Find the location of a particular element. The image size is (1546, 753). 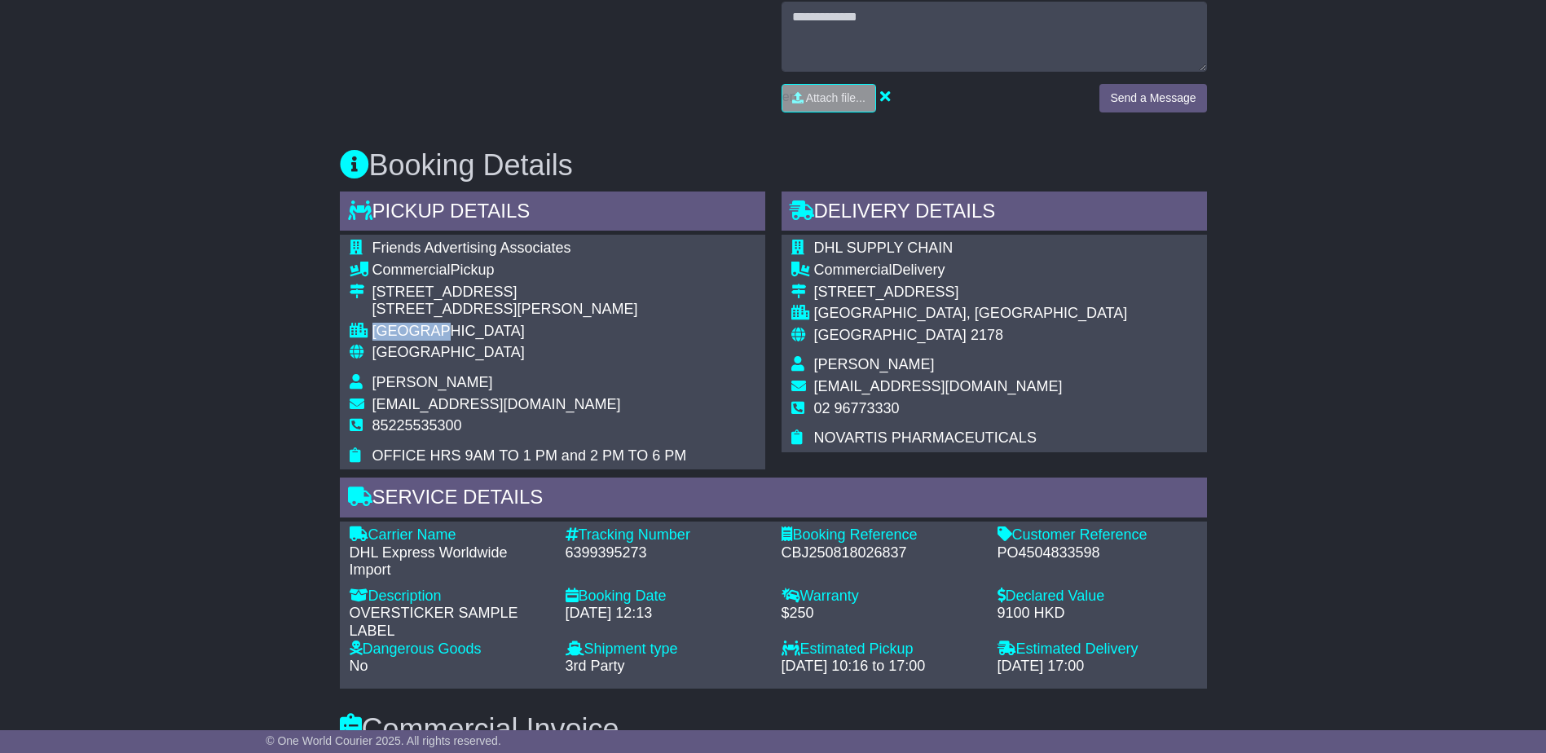

div: CBJ250818026837 is located at coordinates (881, 554).